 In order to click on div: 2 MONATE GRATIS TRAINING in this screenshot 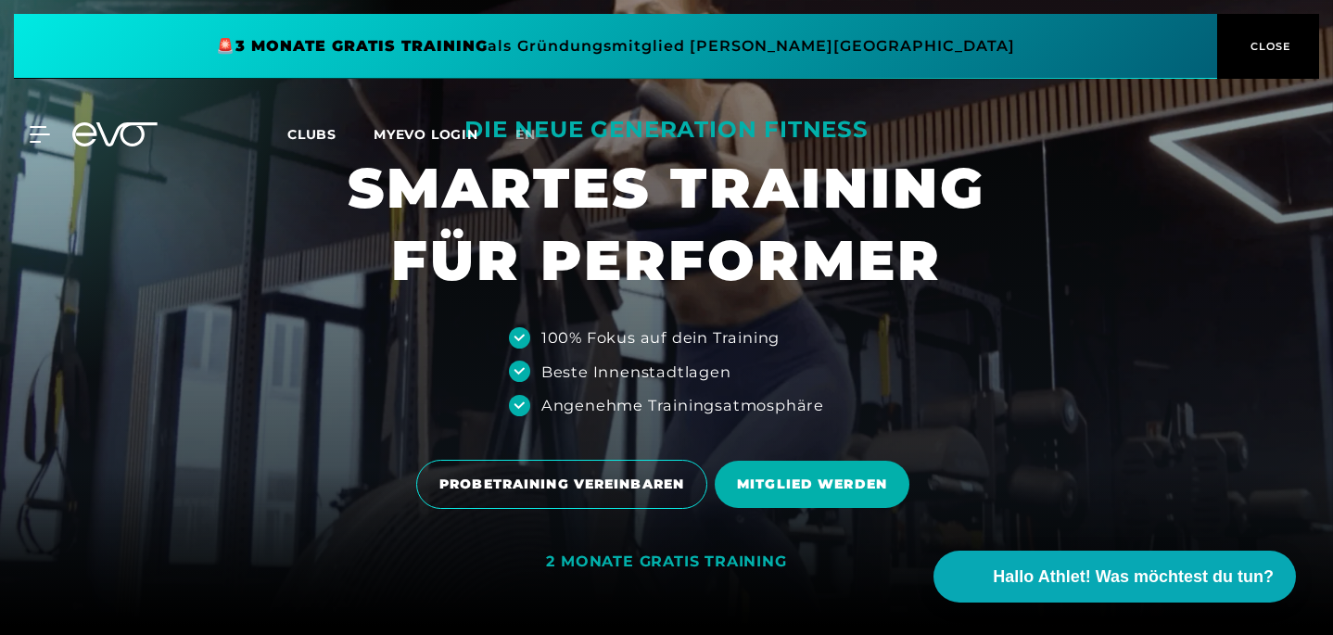, I will do `click(666, 562)`.